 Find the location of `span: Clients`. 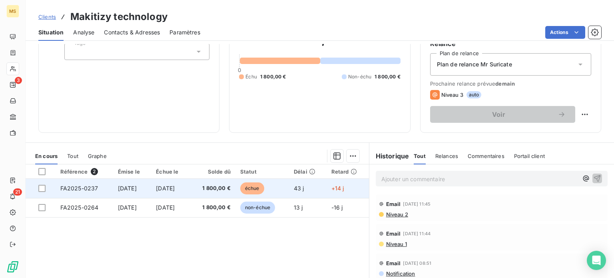

span: Clients is located at coordinates (47, 17).